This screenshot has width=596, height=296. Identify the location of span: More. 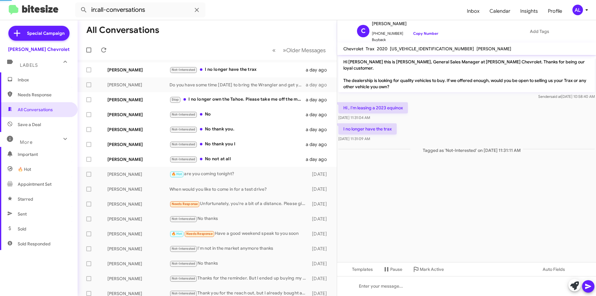
(26, 142).